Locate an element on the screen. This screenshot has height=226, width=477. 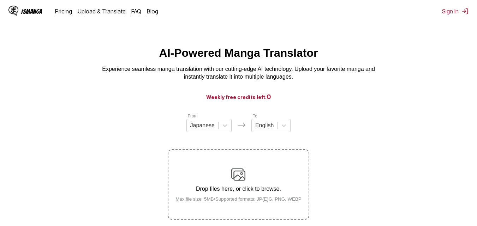
span: 0 is located at coordinates (268, 97).